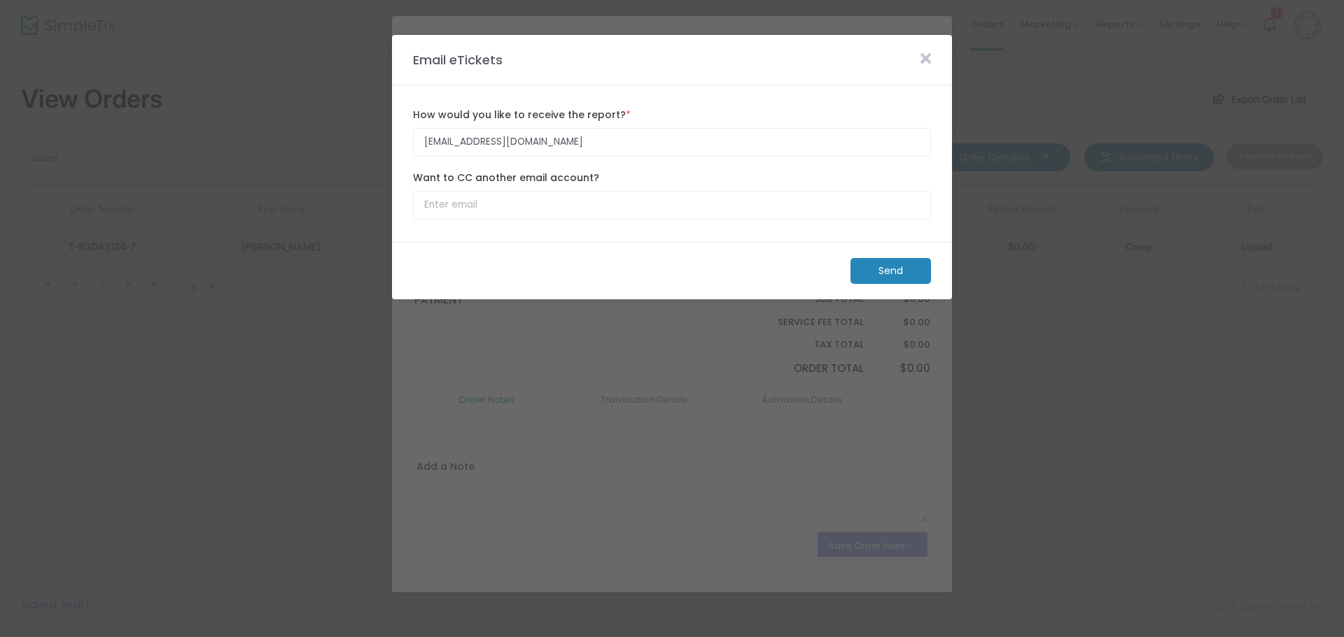 Image resolution: width=1344 pixels, height=637 pixels. What do you see at coordinates (672, 60) in the screenshot?
I see `m-panel-header: Email eTickets` at bounding box center [672, 60].